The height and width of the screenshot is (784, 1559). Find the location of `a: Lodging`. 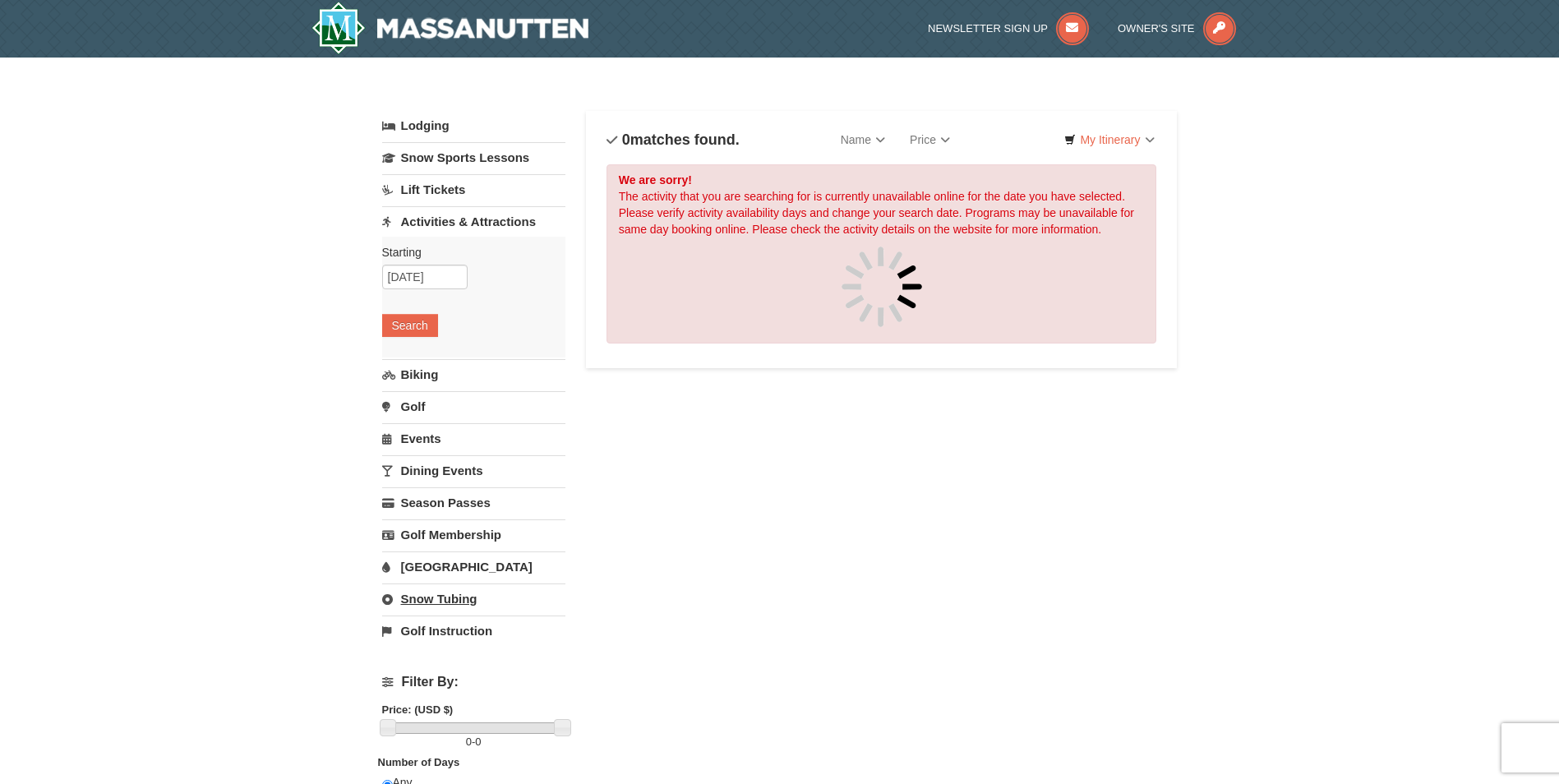

a: Lodging is located at coordinates (473, 126).